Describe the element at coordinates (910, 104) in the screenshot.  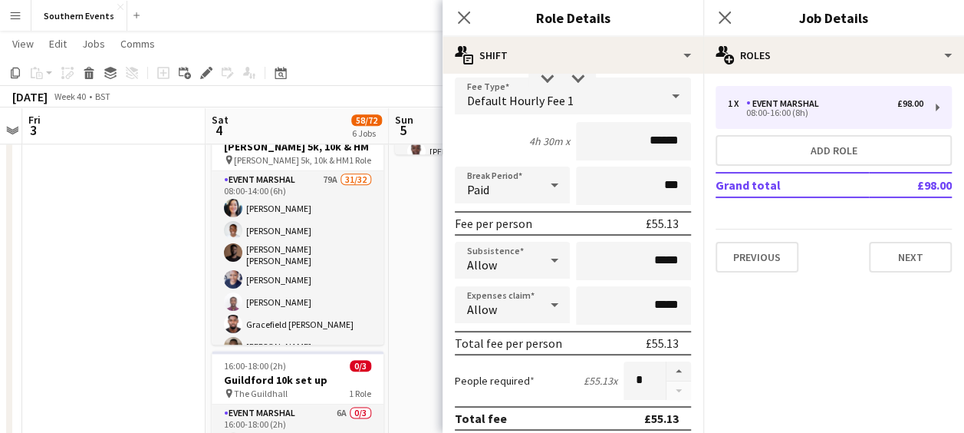
I see `div: £98.00` at that location.